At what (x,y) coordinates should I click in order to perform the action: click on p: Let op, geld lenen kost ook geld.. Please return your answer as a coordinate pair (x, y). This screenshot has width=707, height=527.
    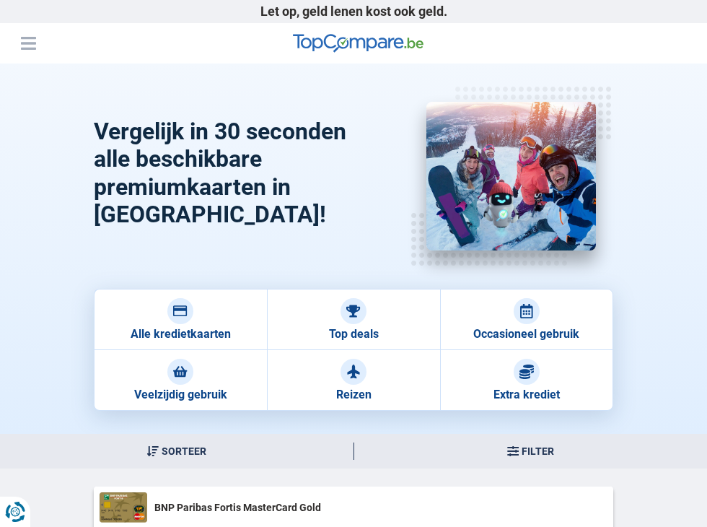
    Looking at the image, I should click on (354, 12).